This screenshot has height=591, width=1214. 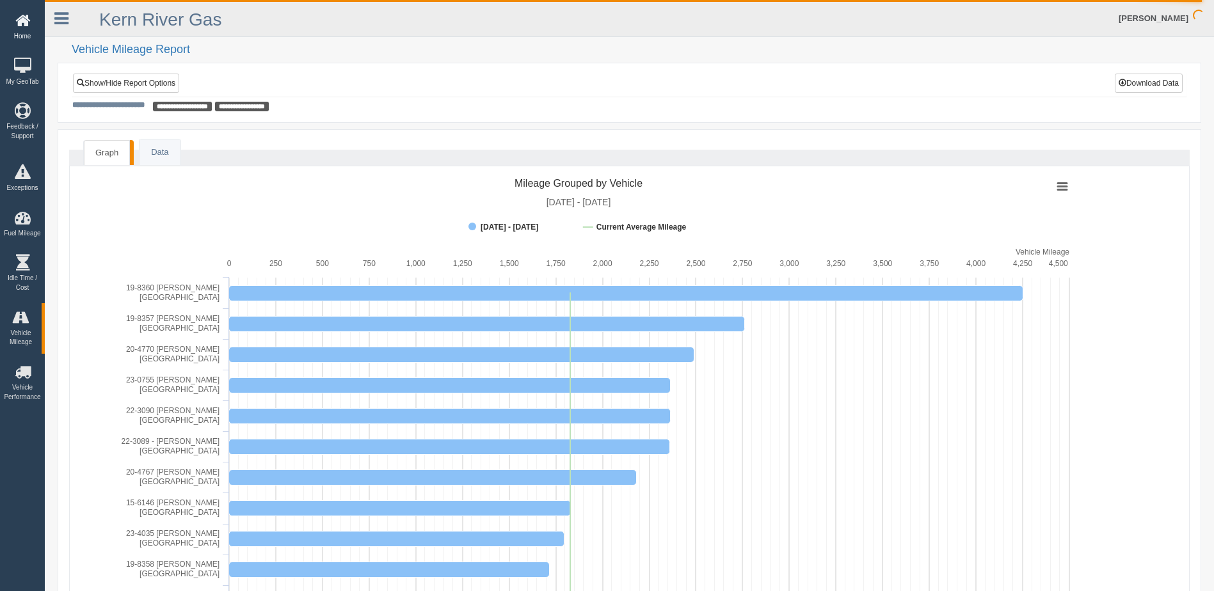 I want to click on text: 3,250, so click(x=836, y=264).